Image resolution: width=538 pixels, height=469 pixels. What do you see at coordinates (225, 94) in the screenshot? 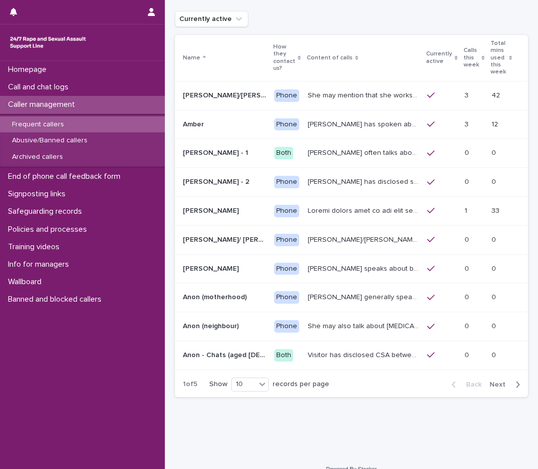
I see `p: Abbie/Emily (Anon/'I don't know'/'I can't remember')` at bounding box center [225, 94].